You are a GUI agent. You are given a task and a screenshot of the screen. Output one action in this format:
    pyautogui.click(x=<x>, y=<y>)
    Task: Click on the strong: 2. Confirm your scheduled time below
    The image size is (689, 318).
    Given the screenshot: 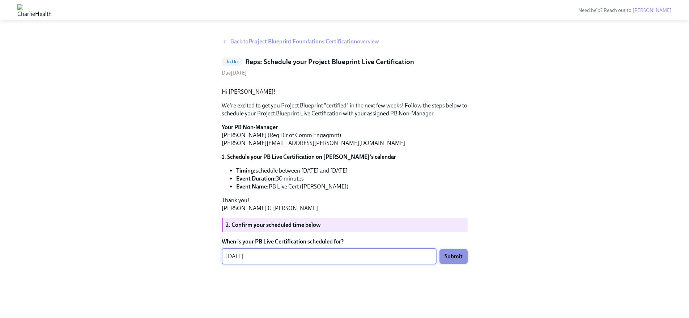 What is the action you would take?
    pyautogui.click(x=273, y=225)
    